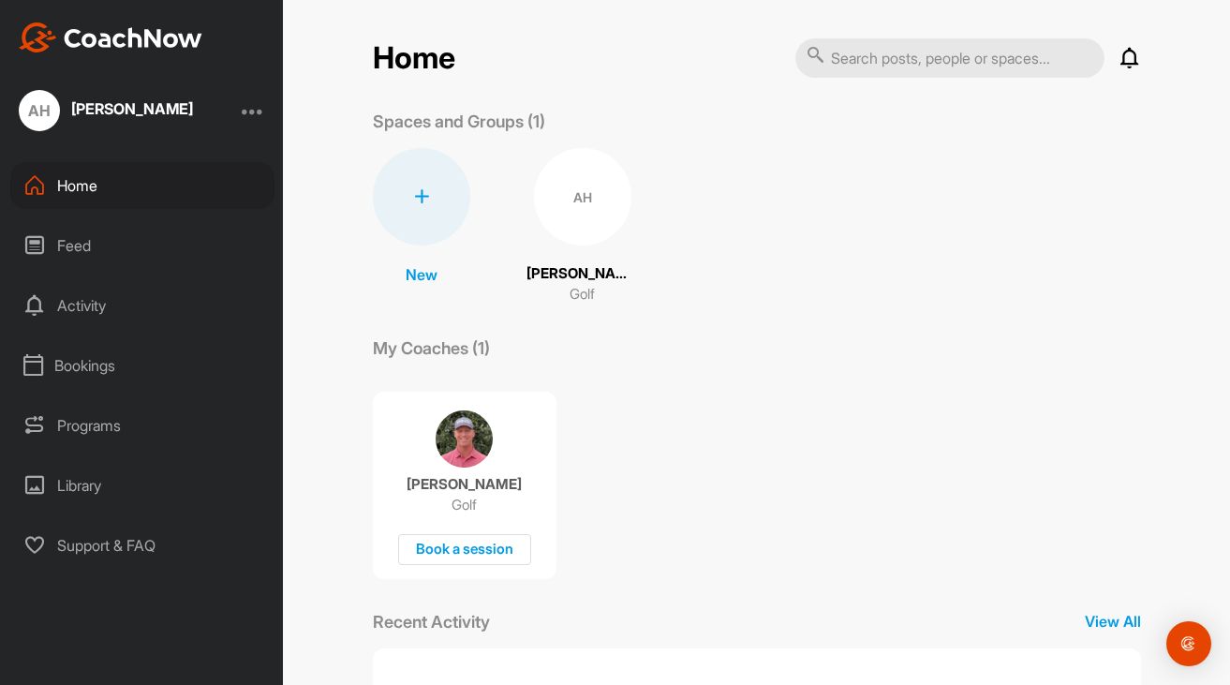 Image resolution: width=1230 pixels, height=685 pixels. What do you see at coordinates (1189, 644) in the screenshot?
I see `div: Open Intercom Messenger` at bounding box center [1189, 644].